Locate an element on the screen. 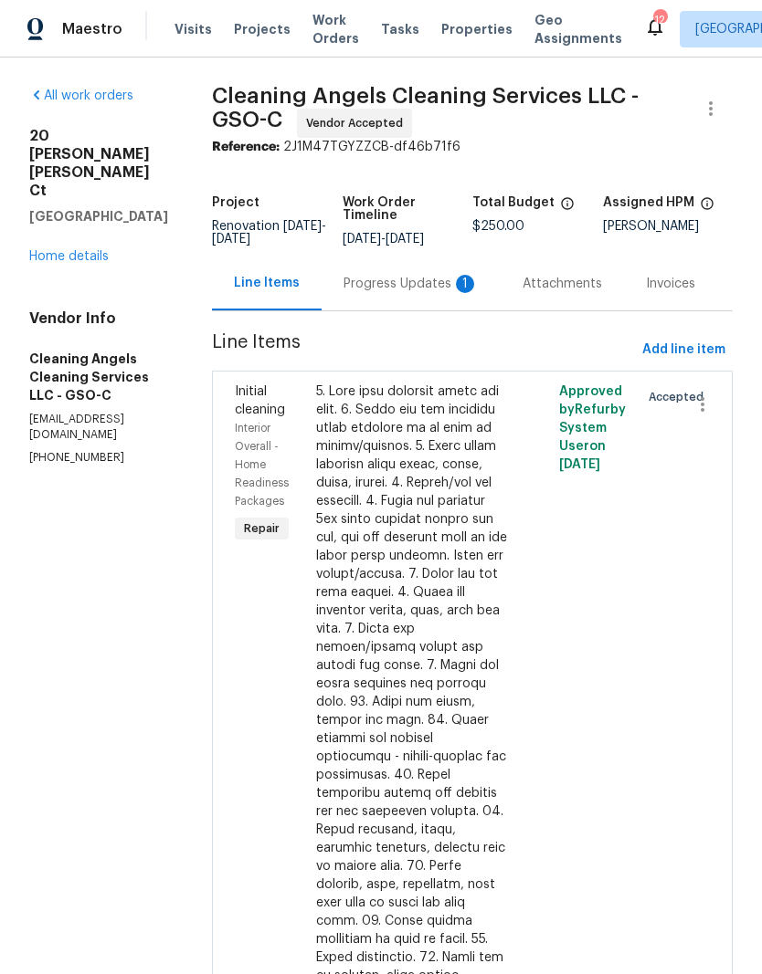 The width and height of the screenshot is (762, 974). span: The hpm assigned to this work order. is located at coordinates (707, 208).